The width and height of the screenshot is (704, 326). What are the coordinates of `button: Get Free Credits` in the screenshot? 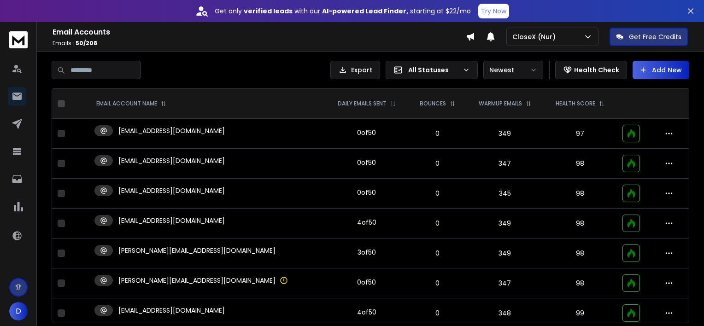 It's located at (649, 37).